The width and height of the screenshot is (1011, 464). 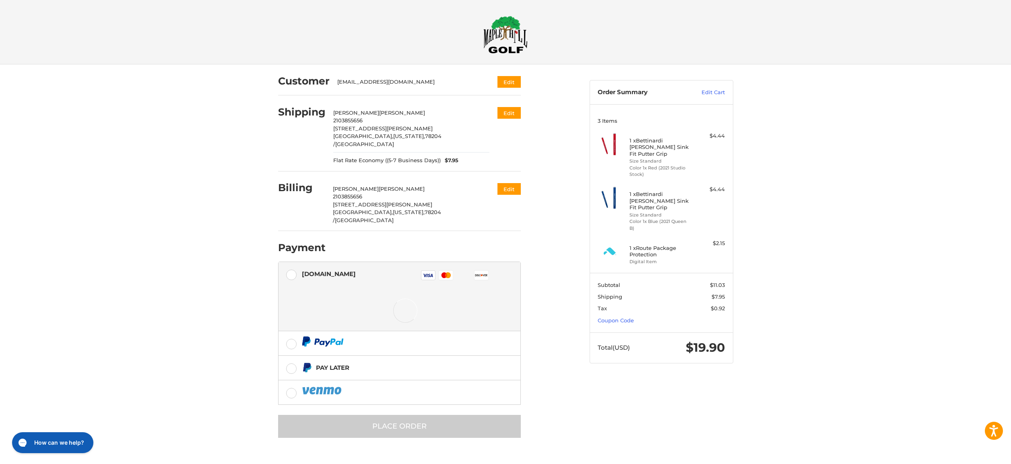 What do you see at coordinates (399, 426) in the screenshot?
I see `button: Place Order` at bounding box center [399, 426].